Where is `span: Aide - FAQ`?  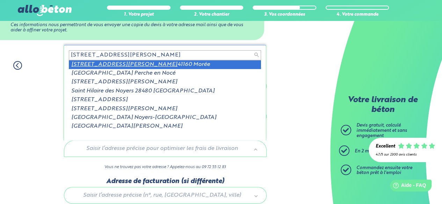
span: Aide - FAQ is located at coordinates (34, 8).